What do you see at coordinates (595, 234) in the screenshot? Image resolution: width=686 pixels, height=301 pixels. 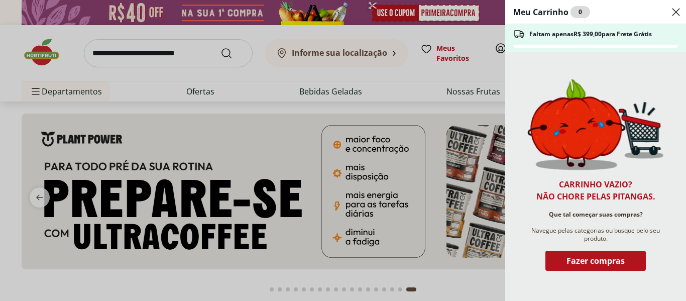 I see `span: Navegue pelas categorias ou busque pelo seu produto.` at bounding box center [595, 234].